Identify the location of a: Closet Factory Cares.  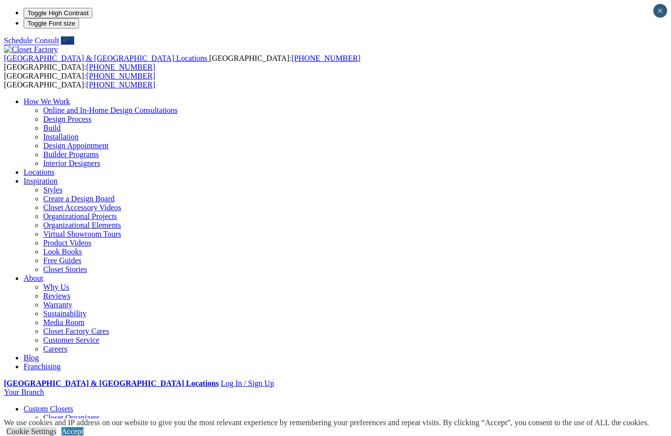
(76, 331).